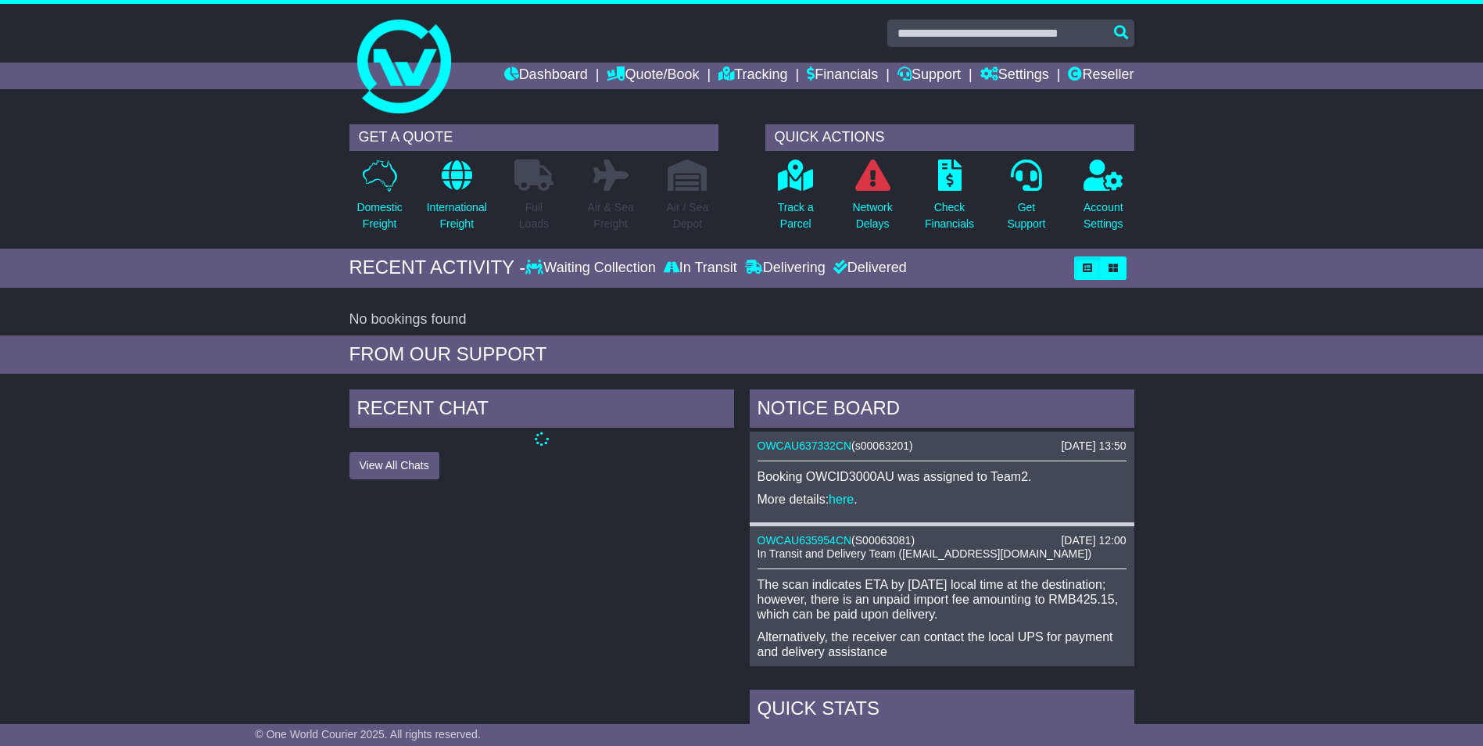 Image resolution: width=1483 pixels, height=746 pixels. Describe the element at coordinates (842, 76) in the screenshot. I see `a: Financials` at that location.